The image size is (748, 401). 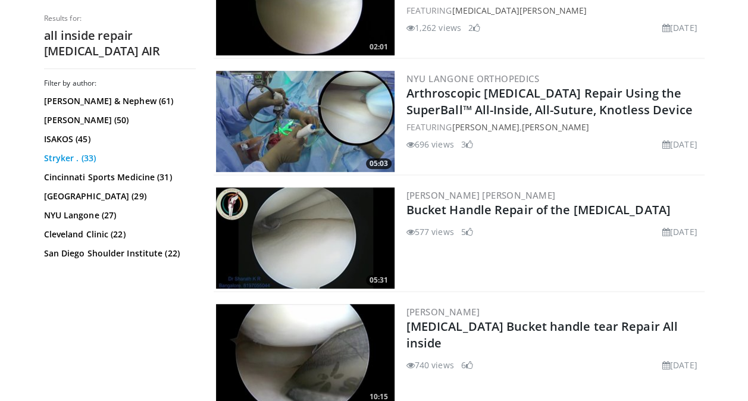 I want to click on a: 05:31, so click(x=305, y=238).